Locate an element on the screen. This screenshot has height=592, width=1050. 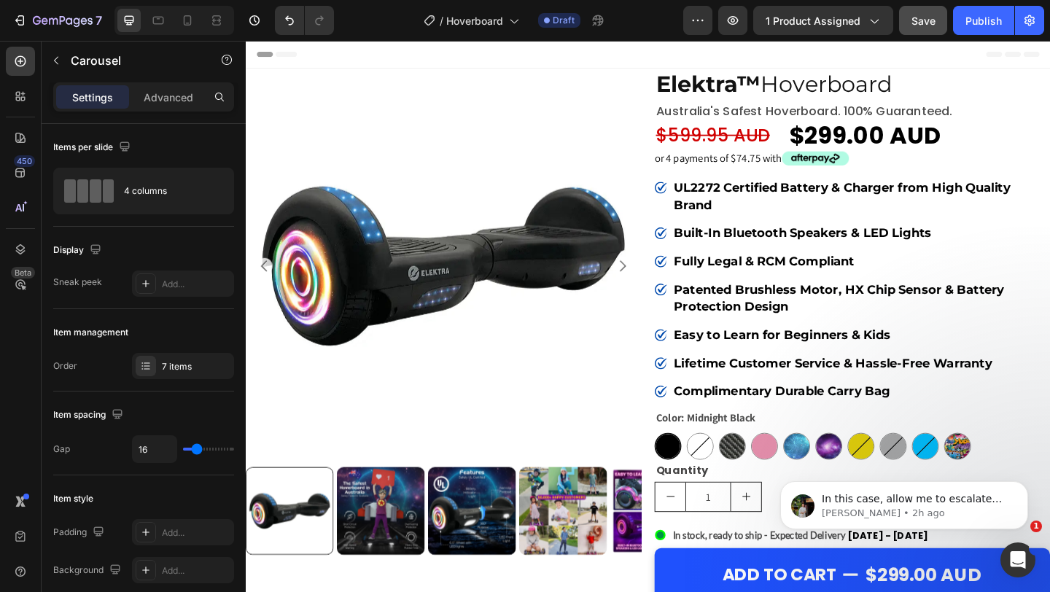
legend: Color: Midnight Black is located at coordinates (500, 410).